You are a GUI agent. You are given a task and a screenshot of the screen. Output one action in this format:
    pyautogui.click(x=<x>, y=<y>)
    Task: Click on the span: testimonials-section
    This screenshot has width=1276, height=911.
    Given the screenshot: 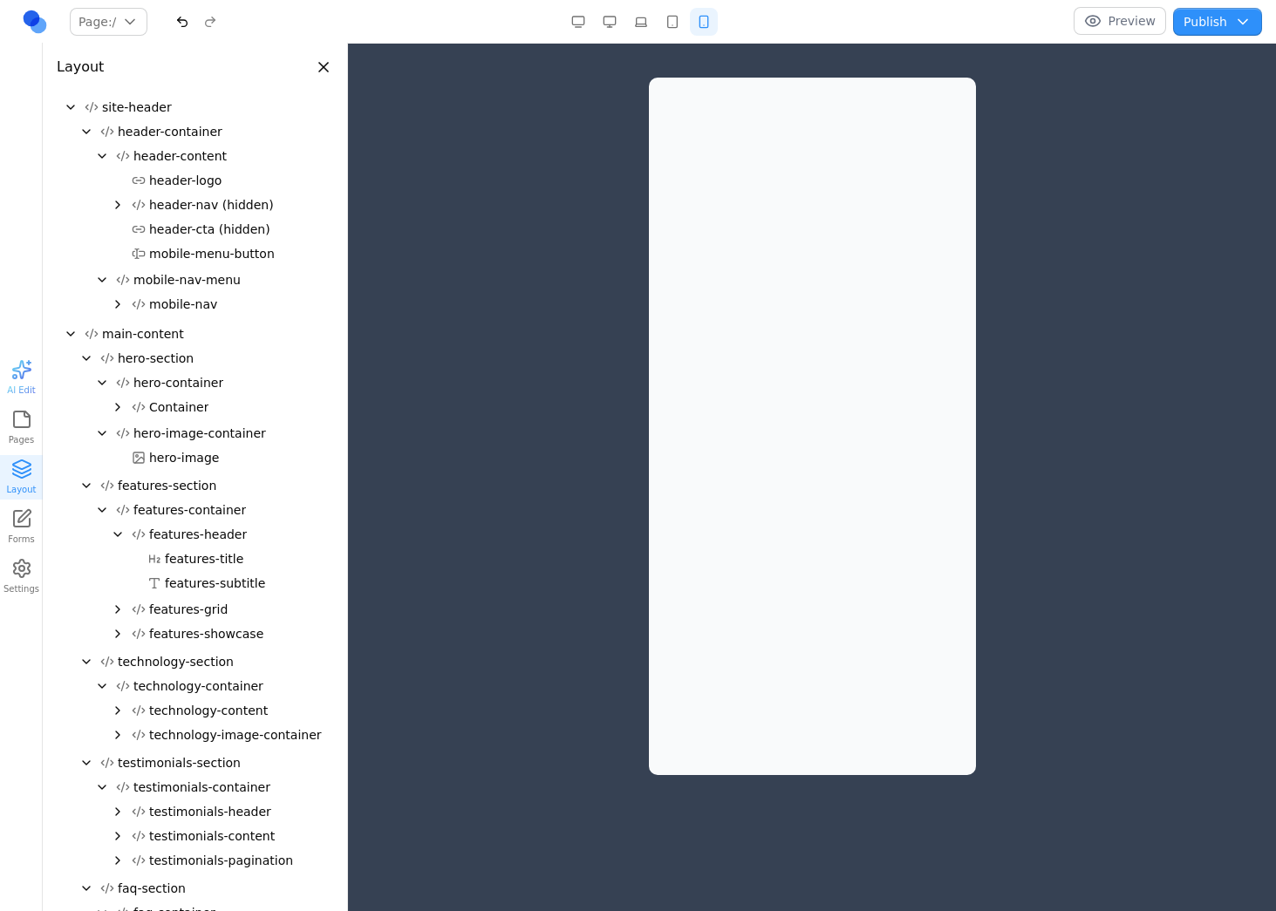 What is the action you would take?
    pyautogui.click(x=179, y=763)
    